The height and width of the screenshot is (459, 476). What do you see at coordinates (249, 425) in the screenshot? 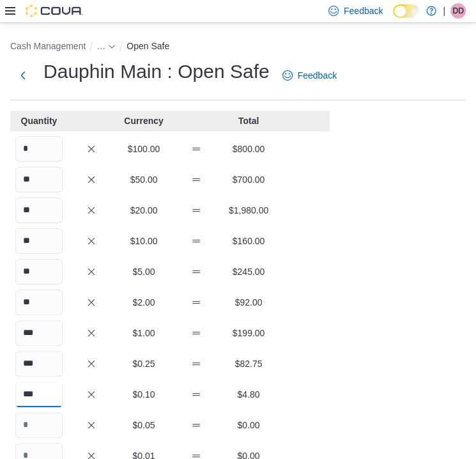
I see `p: $0.00` at bounding box center [249, 425].